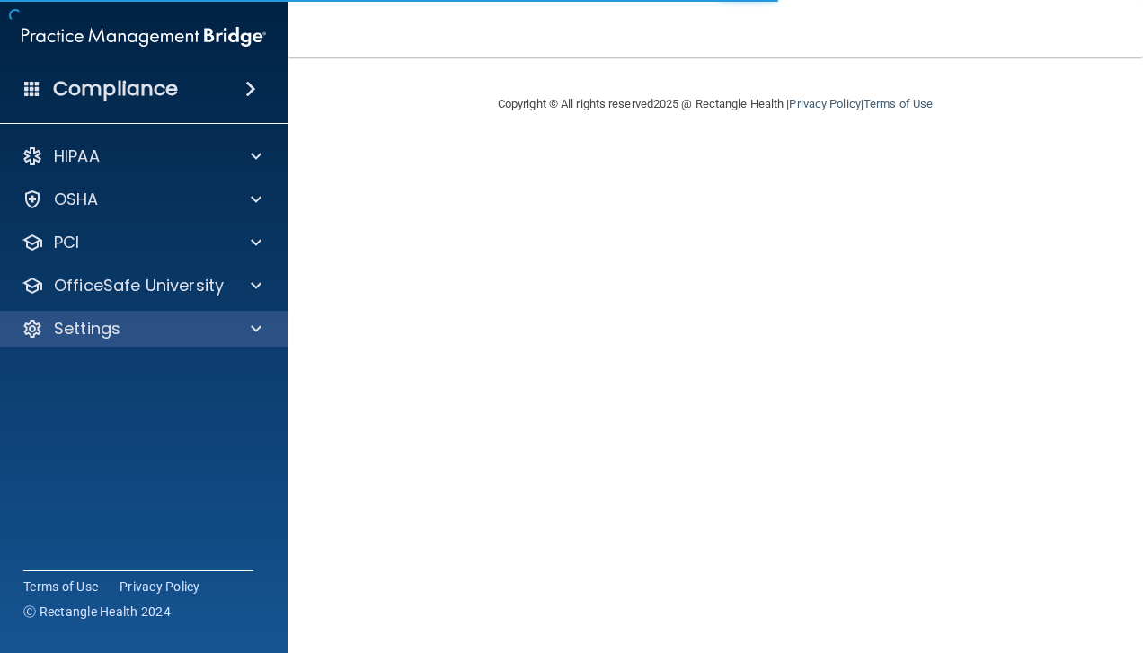  What do you see at coordinates (141, 329) in the screenshot?
I see `a: Settings` at bounding box center [141, 329].